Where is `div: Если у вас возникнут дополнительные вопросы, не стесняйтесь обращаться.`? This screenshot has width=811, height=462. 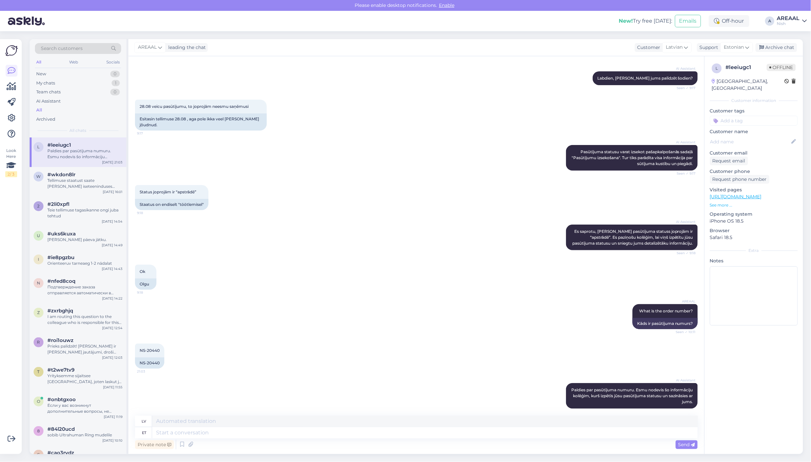
div: Если у вас возникнут дополнительные вопросы, не стесняйтесь обращаться. is located at coordinates (85, 409).